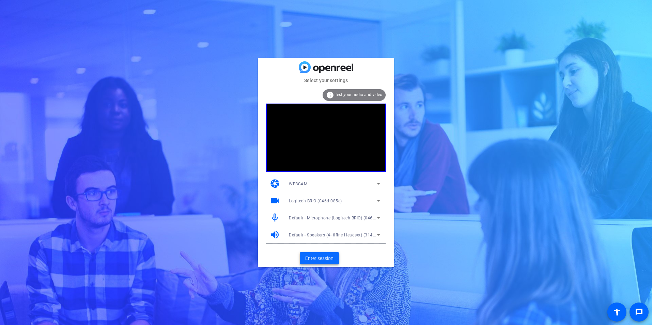  I want to click on span: Enter session, so click(319, 258).